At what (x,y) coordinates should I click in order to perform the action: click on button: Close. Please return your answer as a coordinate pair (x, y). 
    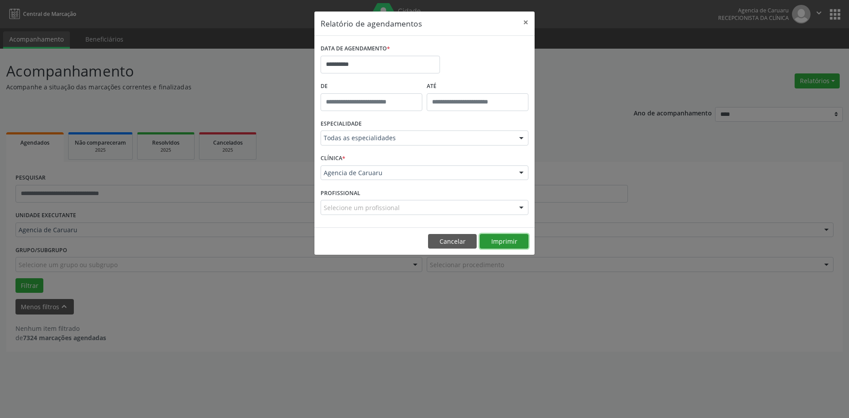
    Looking at the image, I should click on (526, 22).